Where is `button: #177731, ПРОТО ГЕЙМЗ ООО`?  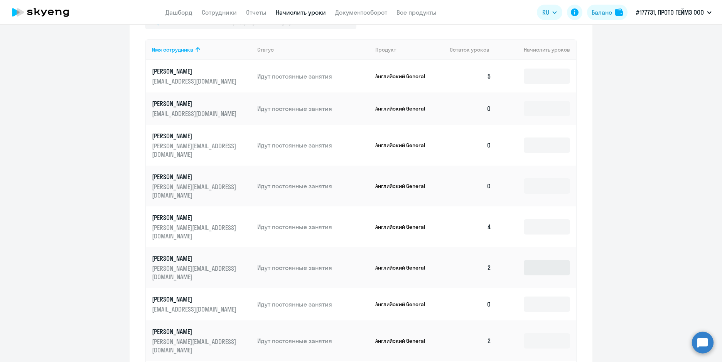 button: #177731, ПРОТО ГЕЙМЗ ООО is located at coordinates (674, 12).